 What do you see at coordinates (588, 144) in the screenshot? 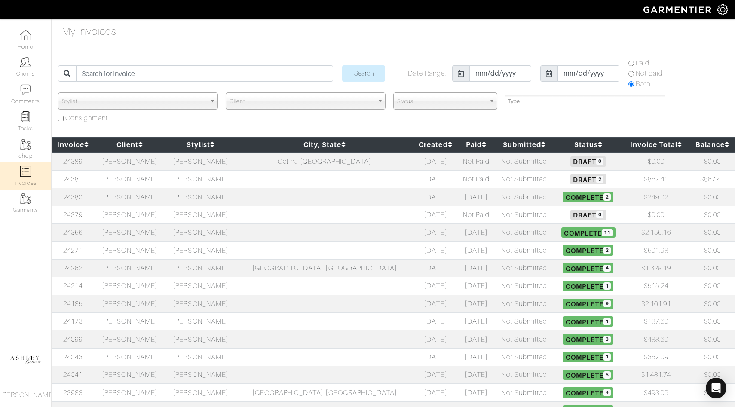
I see `a: Status` at bounding box center [588, 144].